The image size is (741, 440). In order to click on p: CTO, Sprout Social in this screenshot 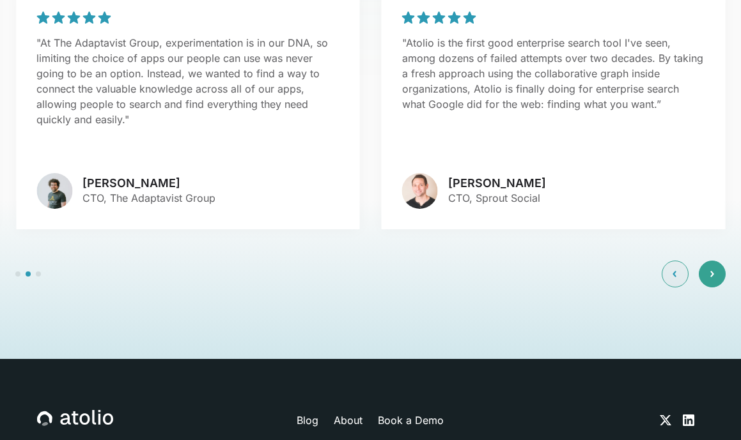, I will do `click(497, 198)`.